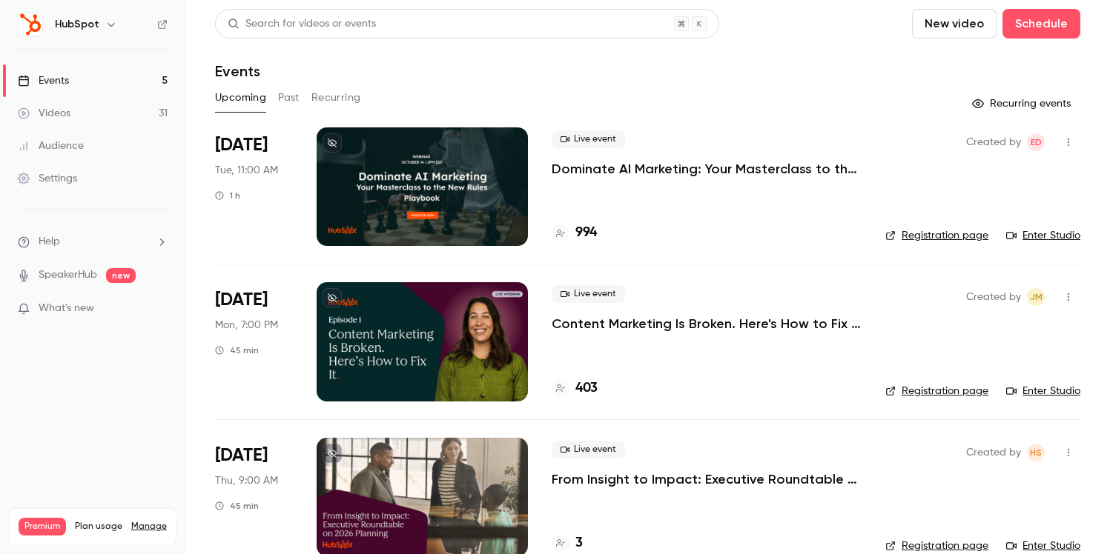  I want to click on button: Schedule, so click(1041, 24).